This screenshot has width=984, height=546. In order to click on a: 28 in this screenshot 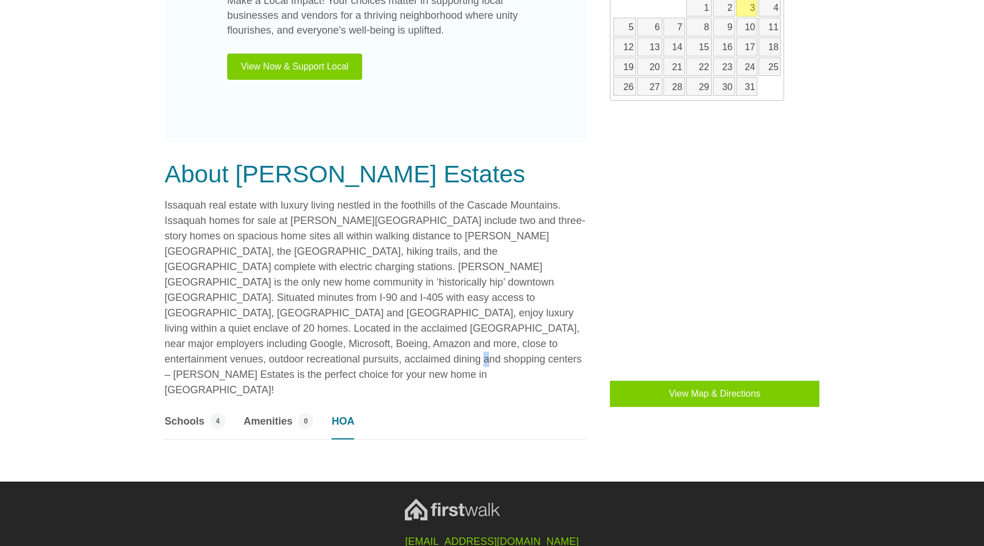, I will do `click(674, 86)`.